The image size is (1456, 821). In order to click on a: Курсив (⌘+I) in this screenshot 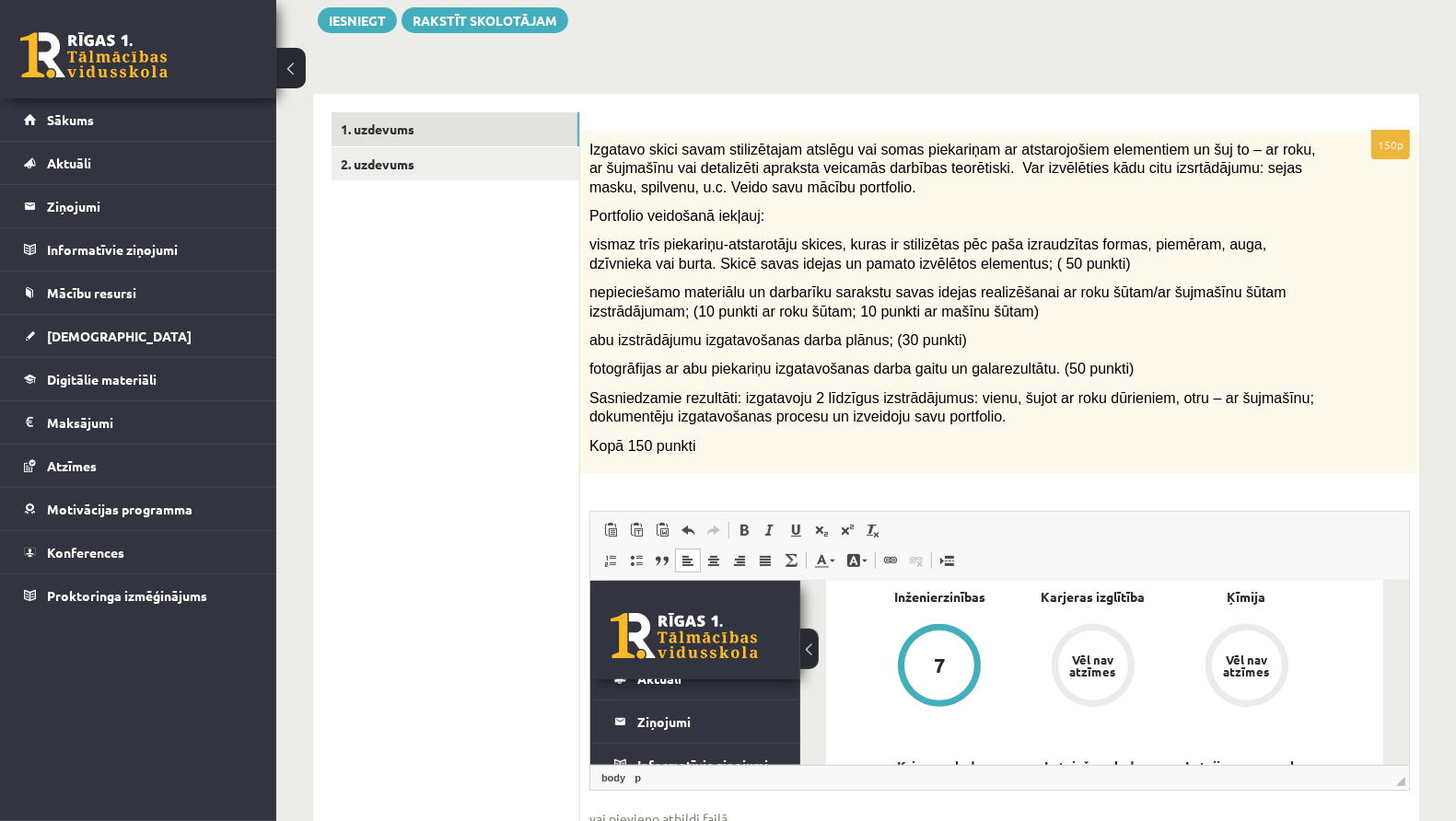, I will do `click(769, 531)`.